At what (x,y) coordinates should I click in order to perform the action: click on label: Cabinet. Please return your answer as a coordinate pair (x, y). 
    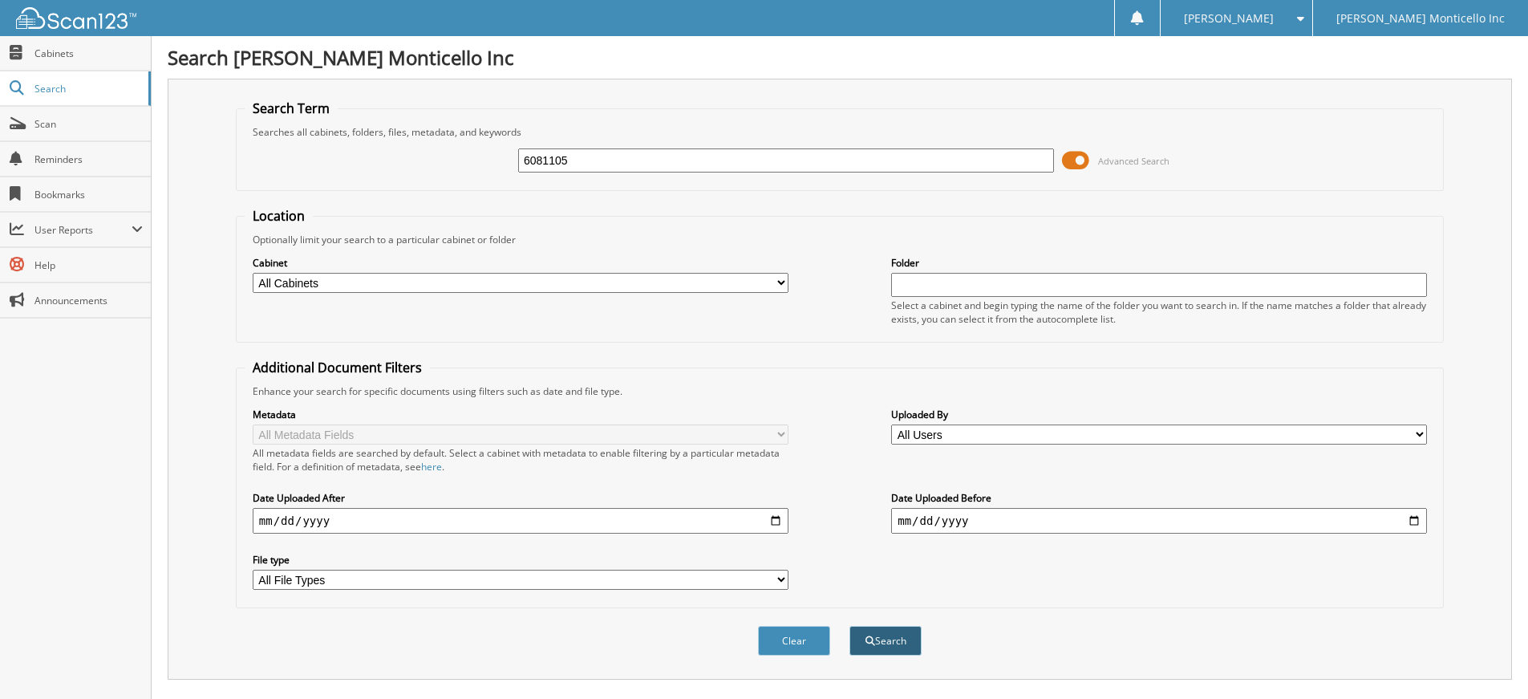
    Looking at the image, I should click on (521, 262).